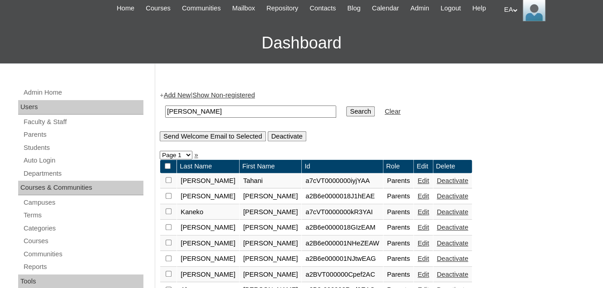 The image size is (603, 288). What do you see at coordinates (81, 107) in the screenshot?
I see `div: Users` at bounding box center [81, 107].